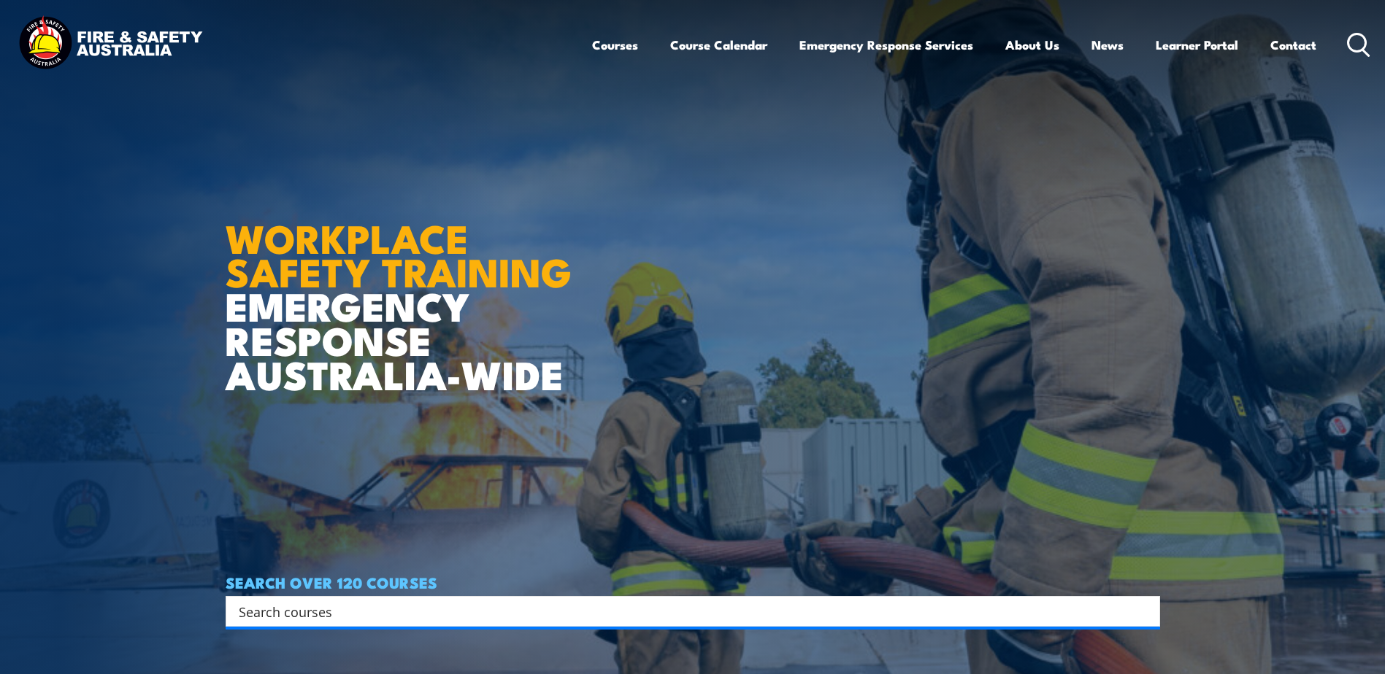  Describe the element at coordinates (1032, 45) in the screenshot. I see `a: About Us` at that location.